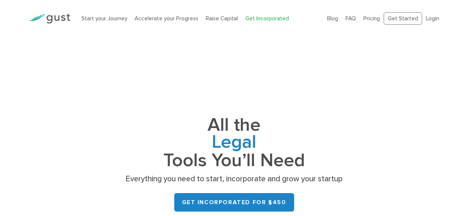 The height and width of the screenshot is (216, 468). Describe the element at coordinates (234, 203) in the screenshot. I see `a: Get Incorporated for $450` at that location.